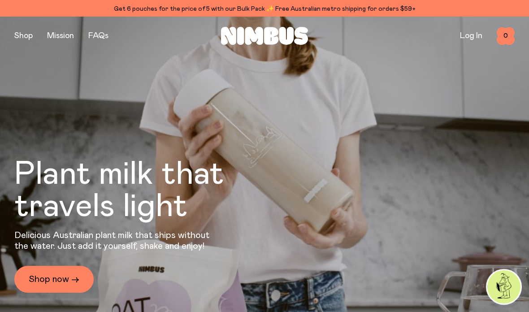 This screenshot has height=312, width=529. I want to click on p: Delicious Australian plant milk that ships without the water. Just add it yourself, shake and enjoy!, so click(115, 241).